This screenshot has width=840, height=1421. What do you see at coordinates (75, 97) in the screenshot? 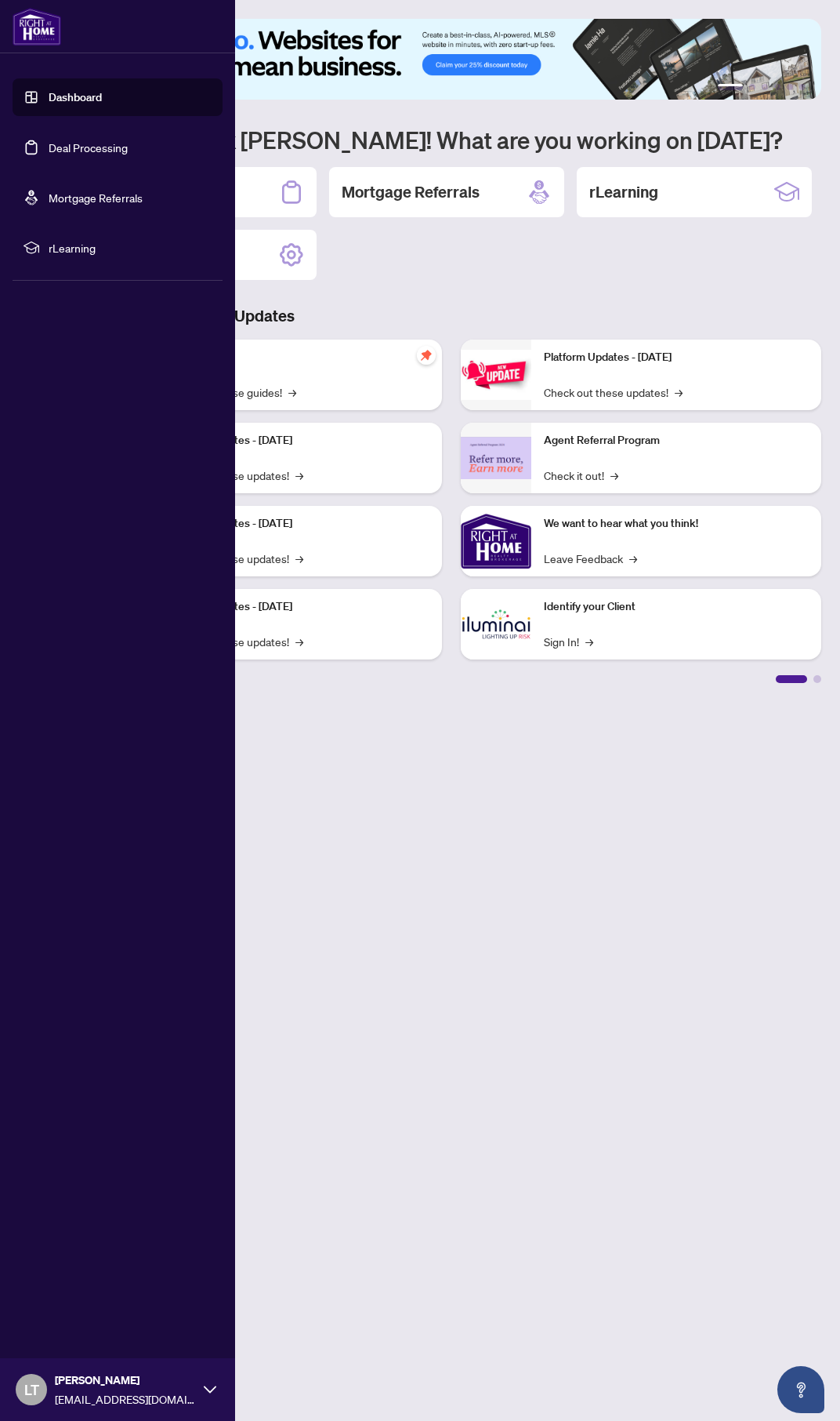
I see `a: Dashboard` at bounding box center [75, 97].